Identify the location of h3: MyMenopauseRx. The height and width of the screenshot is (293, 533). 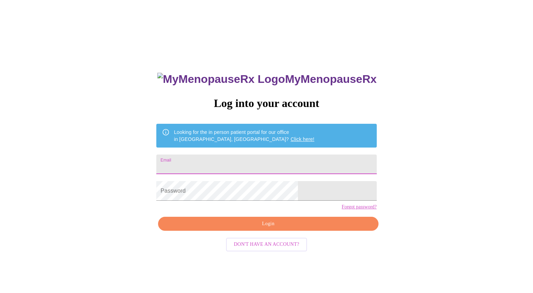
(267, 79).